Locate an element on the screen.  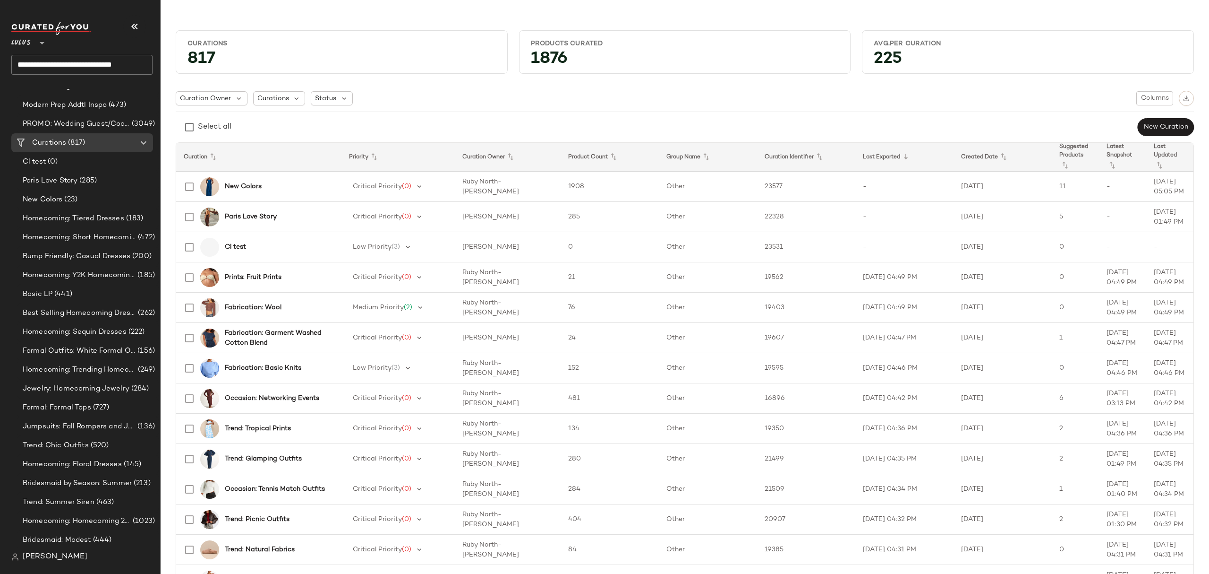
td: 84 is located at coordinates (610, 549).